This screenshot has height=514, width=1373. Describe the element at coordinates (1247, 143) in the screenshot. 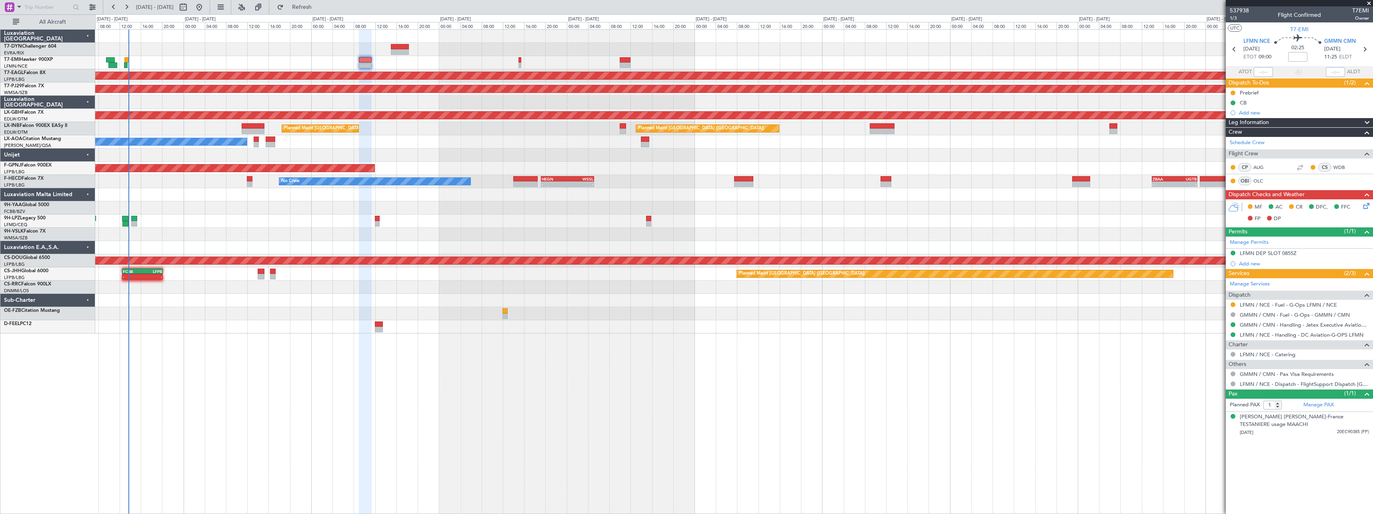

I see `a: Schedule Crew` at that location.